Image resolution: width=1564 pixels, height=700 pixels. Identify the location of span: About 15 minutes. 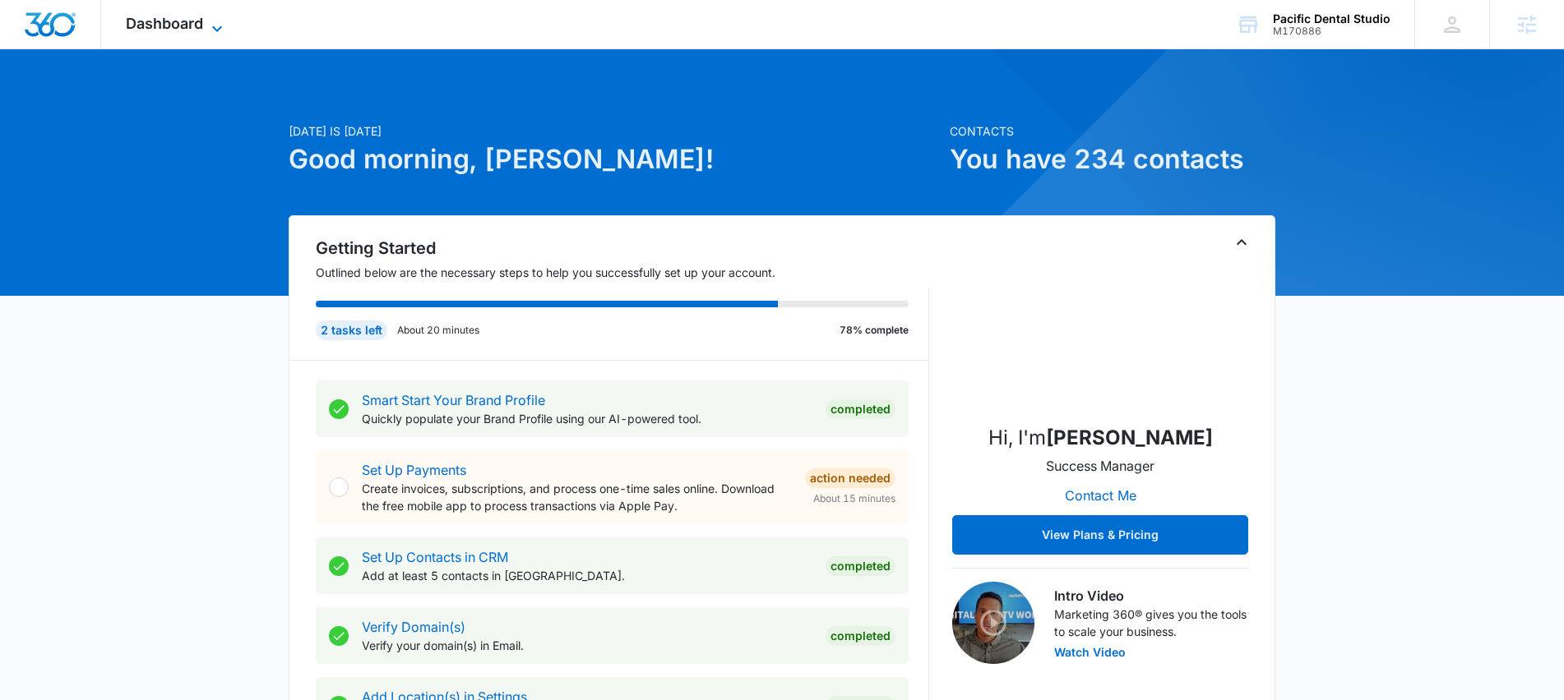
(854, 499).